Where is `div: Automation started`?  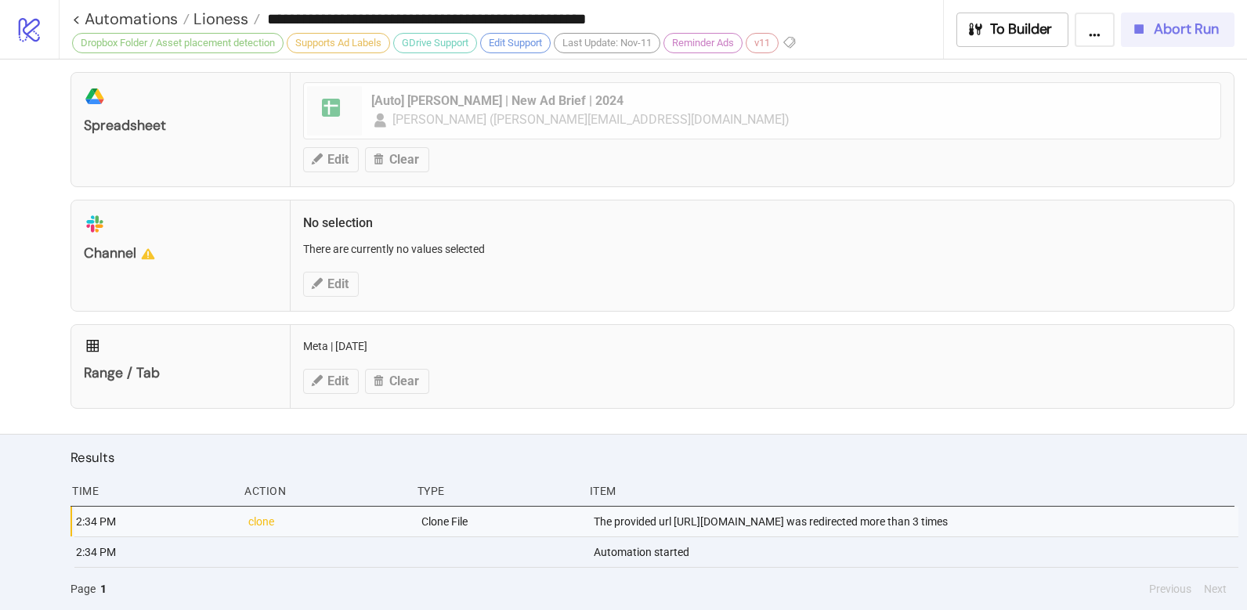
div: Automation started is located at coordinates (915, 552).